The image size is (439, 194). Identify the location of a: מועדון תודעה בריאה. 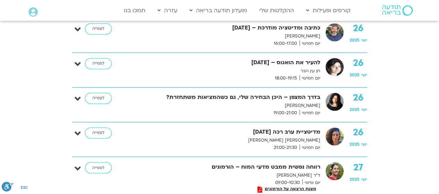
(218, 10).